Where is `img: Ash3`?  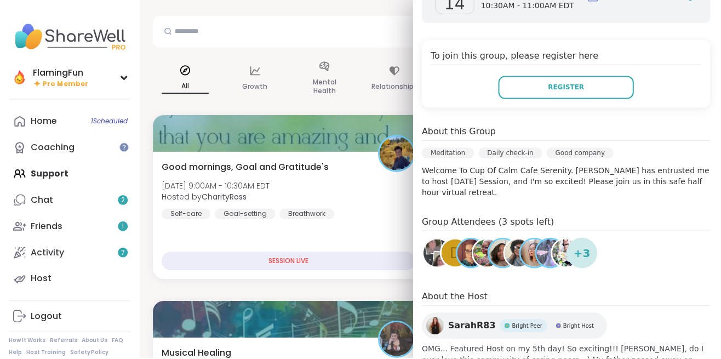 img: Ash3 is located at coordinates (398, 340).